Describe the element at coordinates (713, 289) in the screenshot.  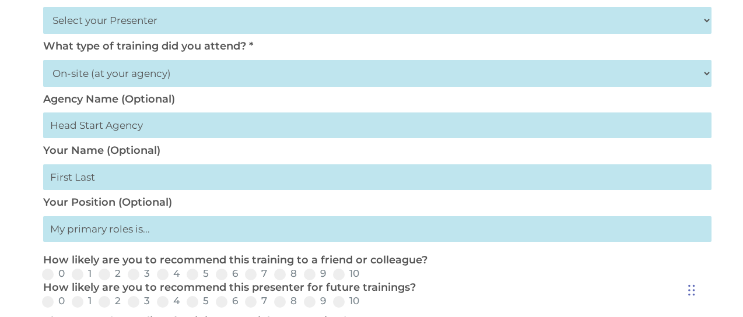
I see `div: Chat Widget` at that location.